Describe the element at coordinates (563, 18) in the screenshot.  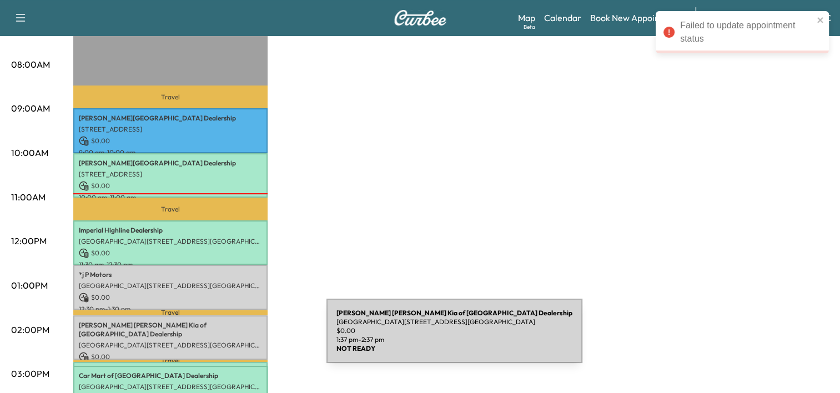
I see `a: Calendar` at that location.